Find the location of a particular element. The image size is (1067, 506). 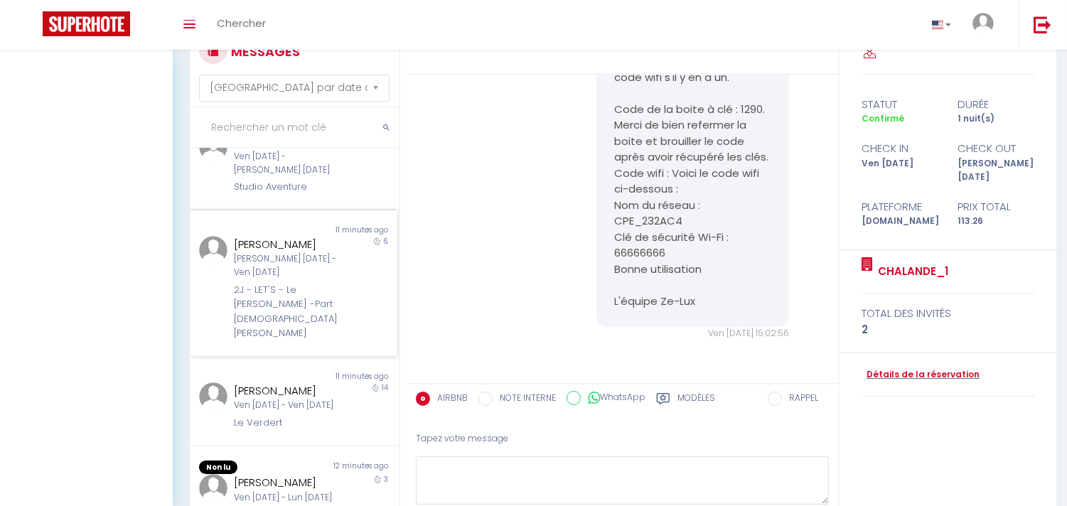

div: Tapez votre message is located at coordinates (622, 439).